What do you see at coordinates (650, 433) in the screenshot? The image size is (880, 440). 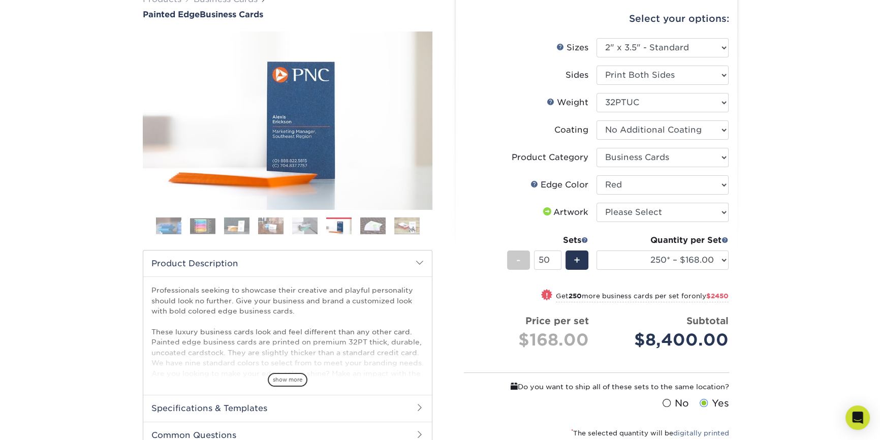 I see `small: The selected quantity will be` at bounding box center [650, 433].